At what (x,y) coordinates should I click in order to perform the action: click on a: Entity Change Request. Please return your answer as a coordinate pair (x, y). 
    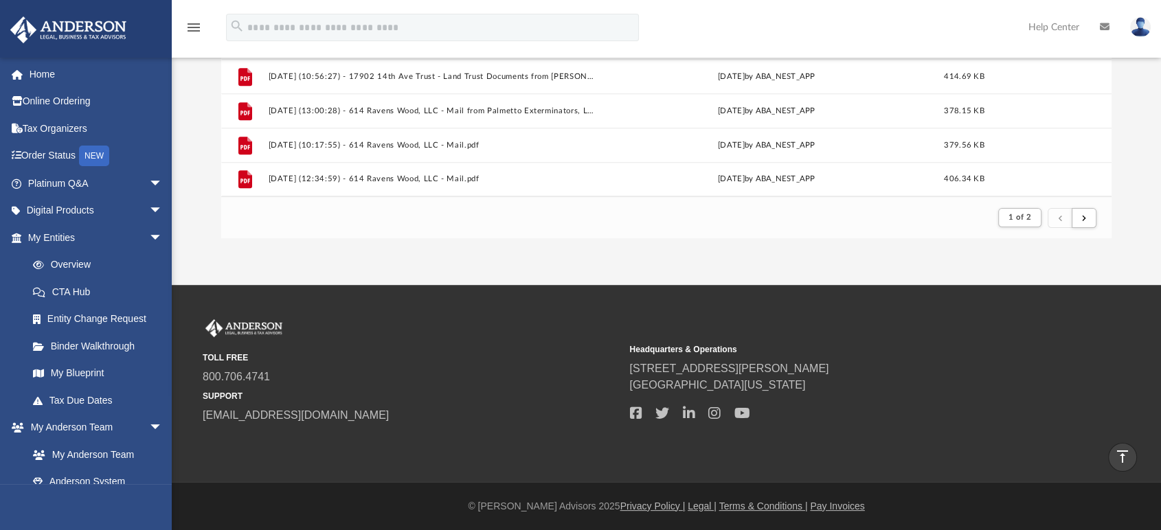
    Looking at the image, I should click on (101, 319).